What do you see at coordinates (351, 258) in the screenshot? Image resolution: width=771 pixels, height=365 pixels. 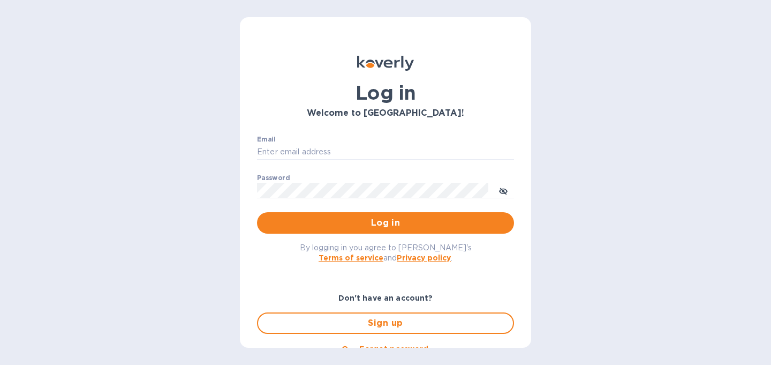 I see `a: Terms of service` at bounding box center [351, 258].